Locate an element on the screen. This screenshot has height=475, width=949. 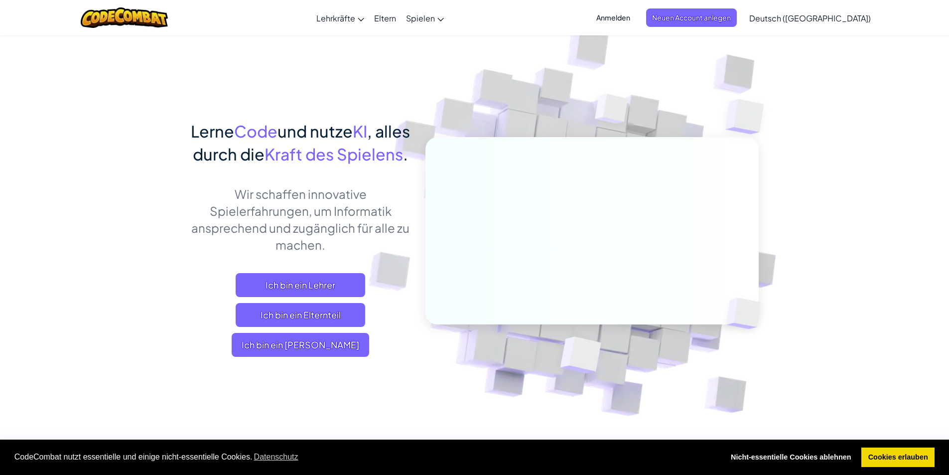
button: Neuen Account anlegen is located at coordinates (691, 17).